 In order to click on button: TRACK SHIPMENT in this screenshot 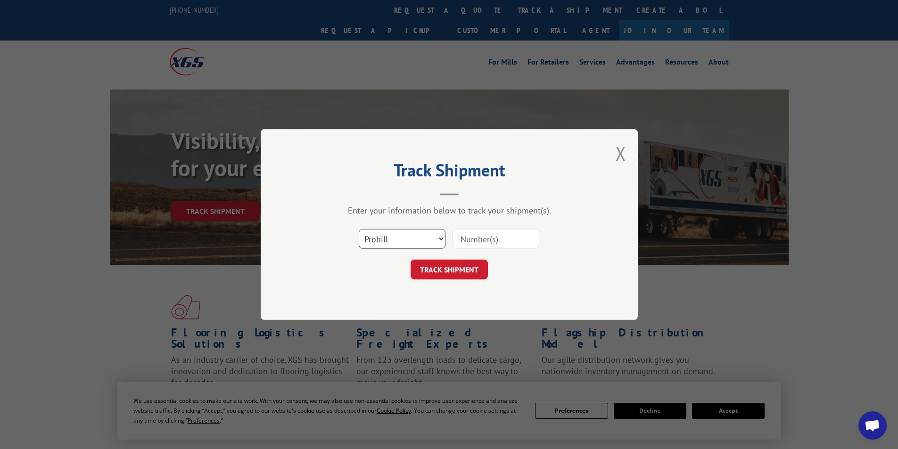, I will do `click(449, 270)`.